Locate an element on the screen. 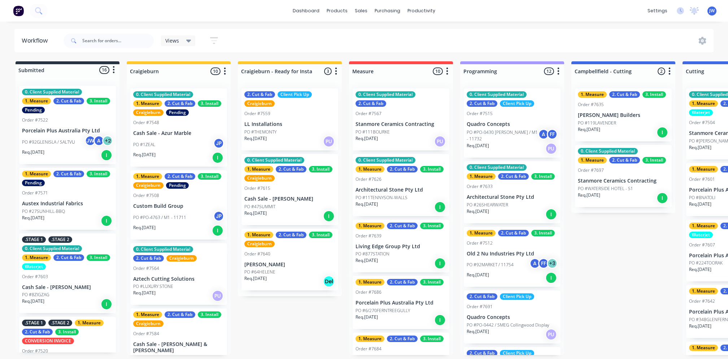 This screenshot has width=728, height=359. div: 0. Client Supplied Material2. Cut & FabOrder #7567Stanmore Ceramics ContractingPO #111BOURKEReq.[... is located at coordinates (401, 120).